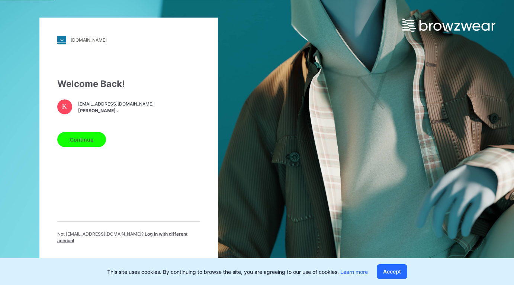 The image size is (514, 285). Describe the element at coordinates (81, 140) in the screenshot. I see `button: Continue` at that location.